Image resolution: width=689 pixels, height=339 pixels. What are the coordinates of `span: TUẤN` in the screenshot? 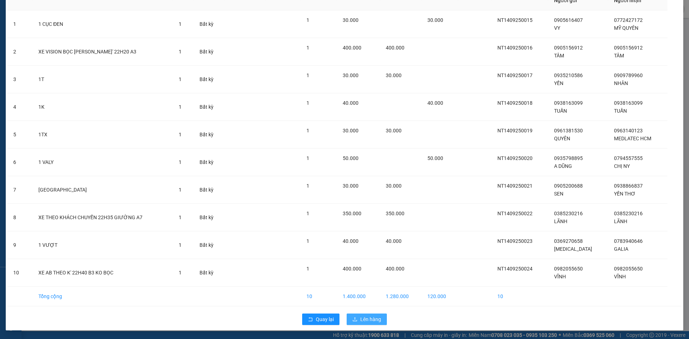 It's located at (560, 111).